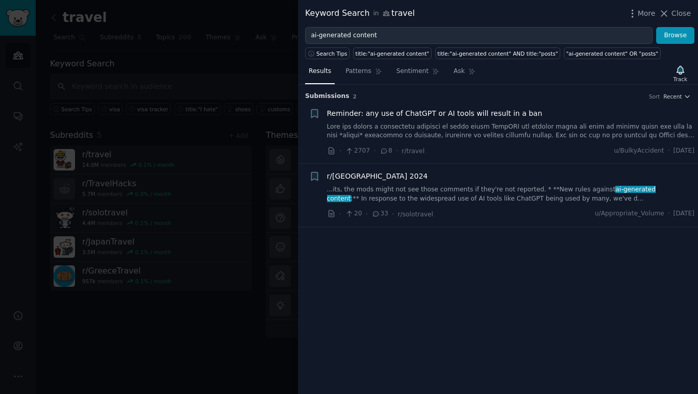  I want to click on span: Search Tips, so click(332, 54).